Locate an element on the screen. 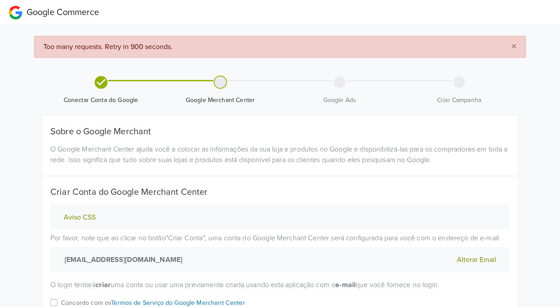 Image resolution: width=560 pixels, height=307 pixels. a: Termos de Serviço do Google Merchant Center is located at coordinates (178, 303).